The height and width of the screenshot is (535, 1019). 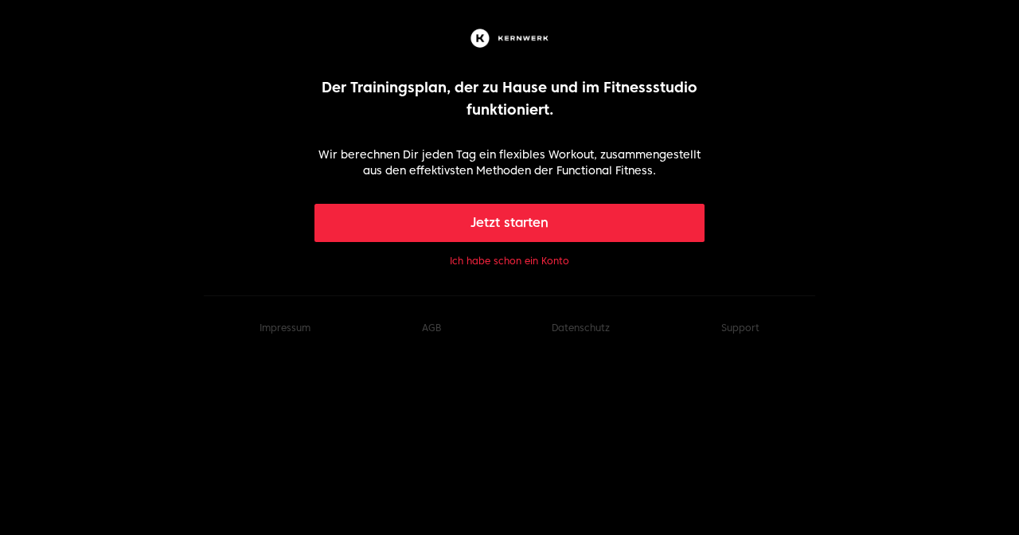 What do you see at coordinates (510, 261) in the screenshot?
I see `button: Ich habe schon ein Konto` at bounding box center [510, 261].